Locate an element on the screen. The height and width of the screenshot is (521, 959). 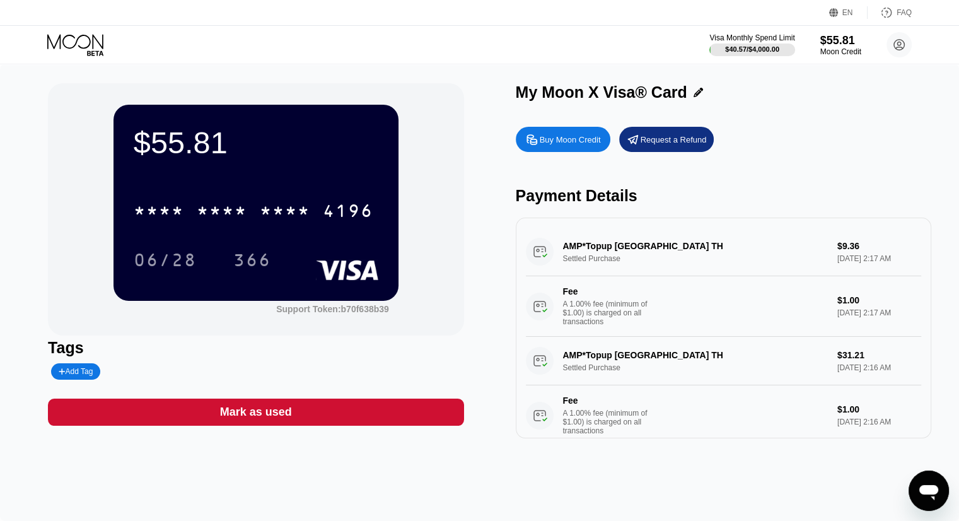
div: Add Tag is located at coordinates (76, 371).